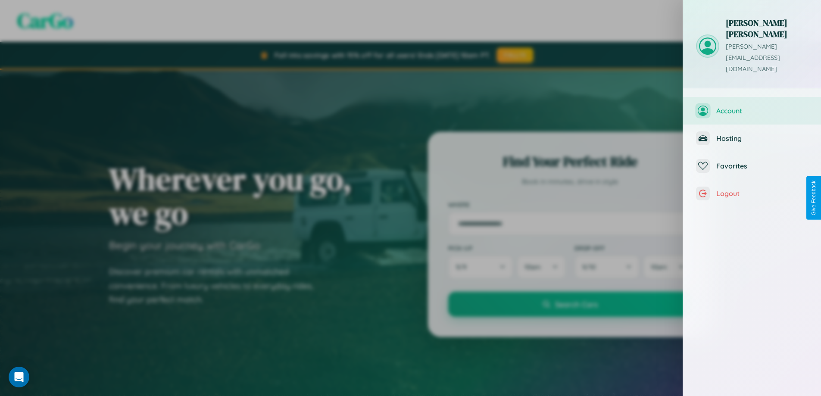 The image size is (821, 396). What do you see at coordinates (814, 198) in the screenshot?
I see `div: Give Feedback` at bounding box center [814, 198].